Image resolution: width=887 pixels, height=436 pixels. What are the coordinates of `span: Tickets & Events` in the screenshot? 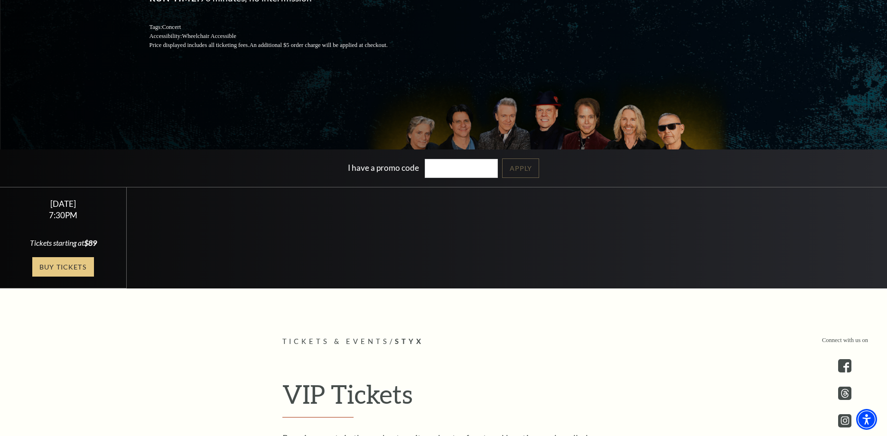 It's located at (336, 341).